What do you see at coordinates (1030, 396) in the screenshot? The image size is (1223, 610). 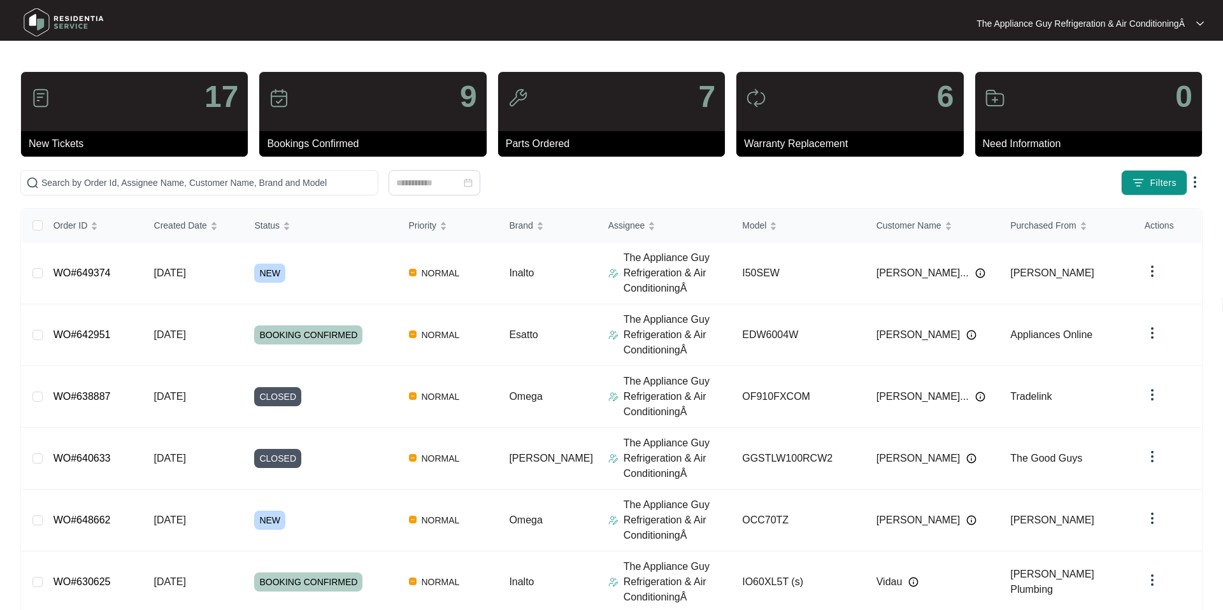 I see `span: Tradelink` at bounding box center [1030, 396].